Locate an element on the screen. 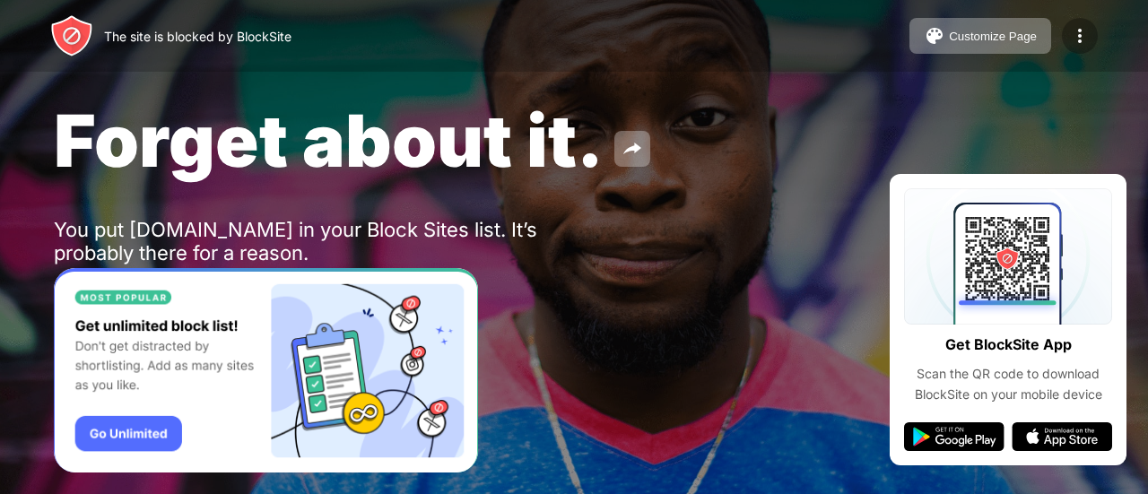  img: google-play.svg is located at coordinates (954, 437).